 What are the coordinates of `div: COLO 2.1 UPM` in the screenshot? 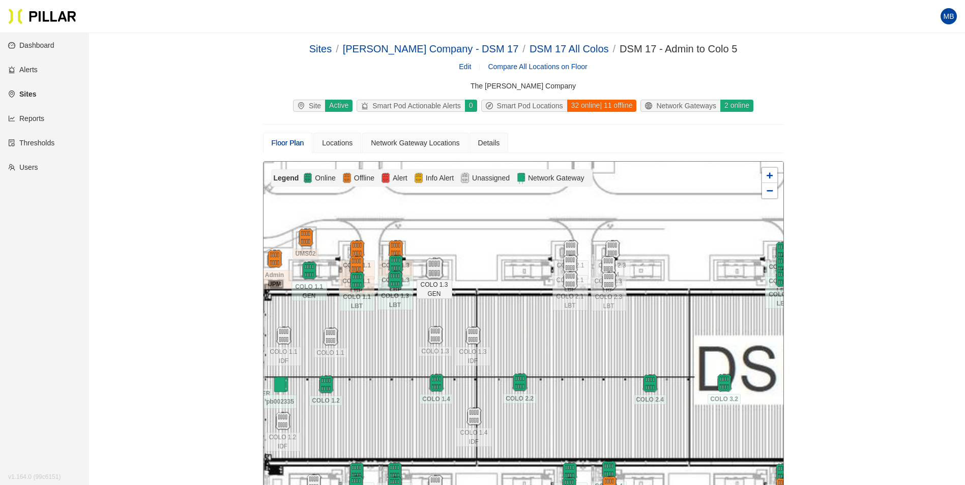 It's located at (571, 249).